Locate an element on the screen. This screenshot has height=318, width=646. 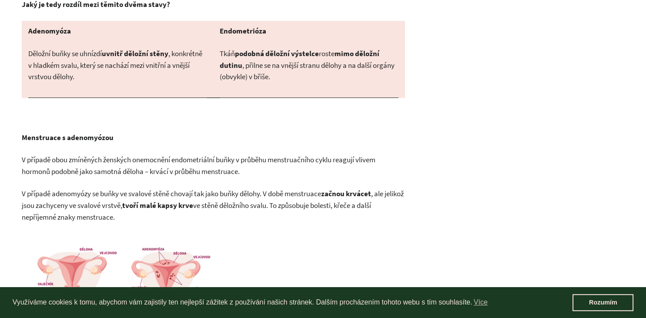
span: V případě obou zmíněných ženských onemocnění endometriální buňky v průběhu menstruačního cyklu re... is located at coordinates (198, 165).